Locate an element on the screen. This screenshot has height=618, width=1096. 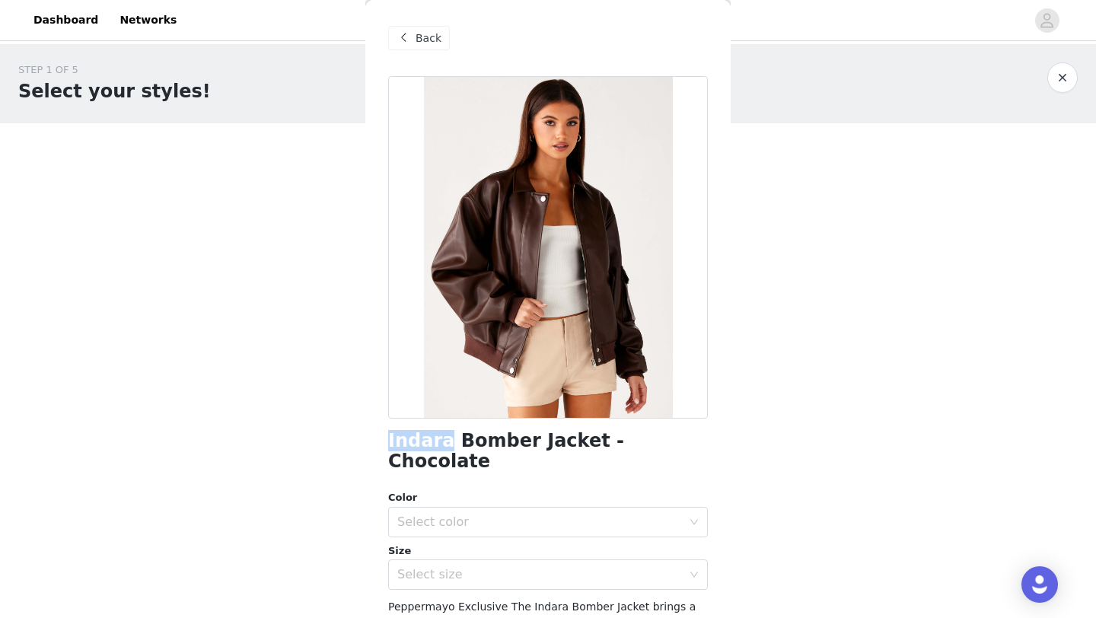
div: Select size is located at coordinates (539, 574).